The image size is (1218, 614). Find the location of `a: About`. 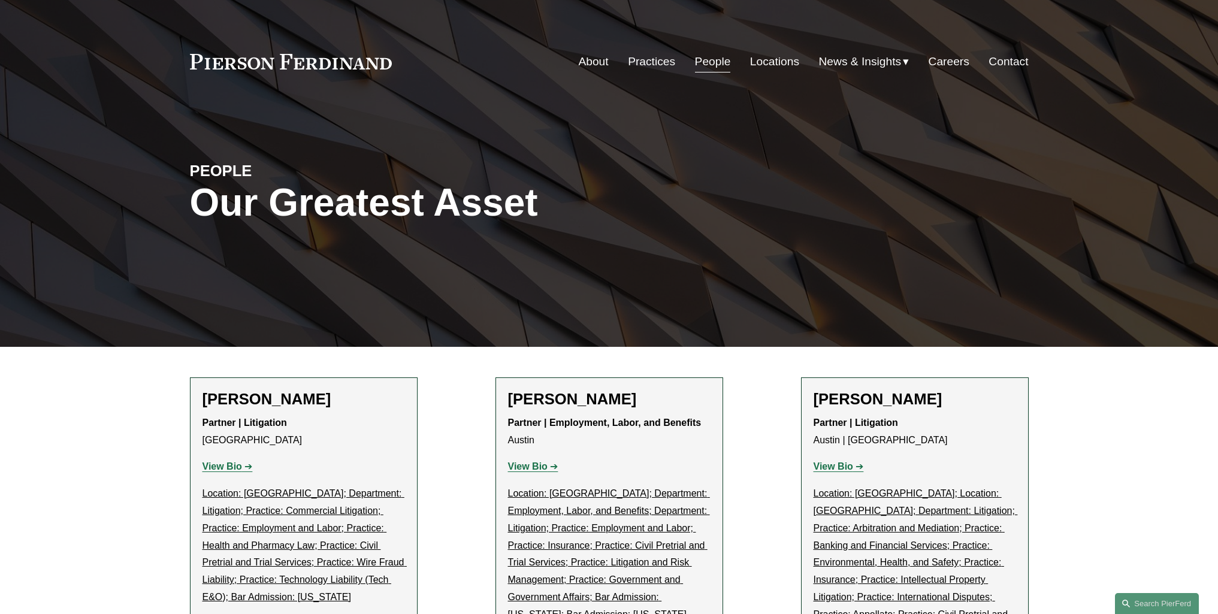

a: About is located at coordinates (593, 62).